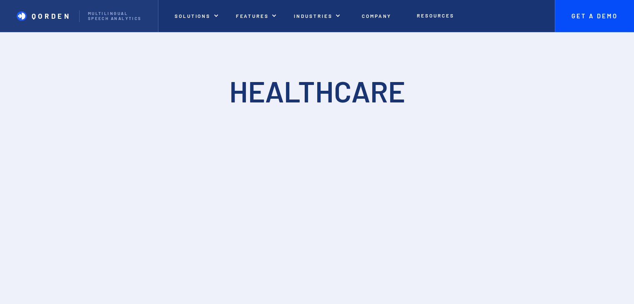  Describe the element at coordinates (192, 16) in the screenshot. I see `p: Solutions` at that location.